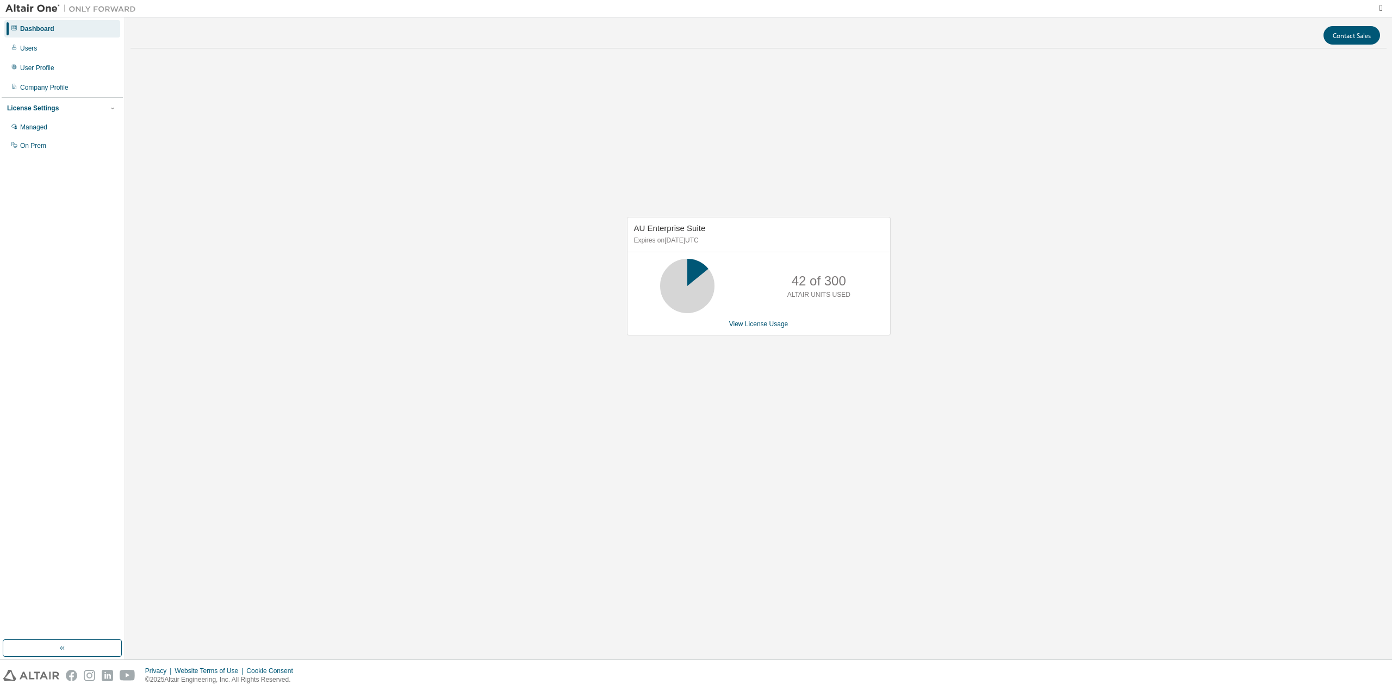 The image size is (1392, 691). I want to click on div: Website Terms of Use, so click(217, 671).